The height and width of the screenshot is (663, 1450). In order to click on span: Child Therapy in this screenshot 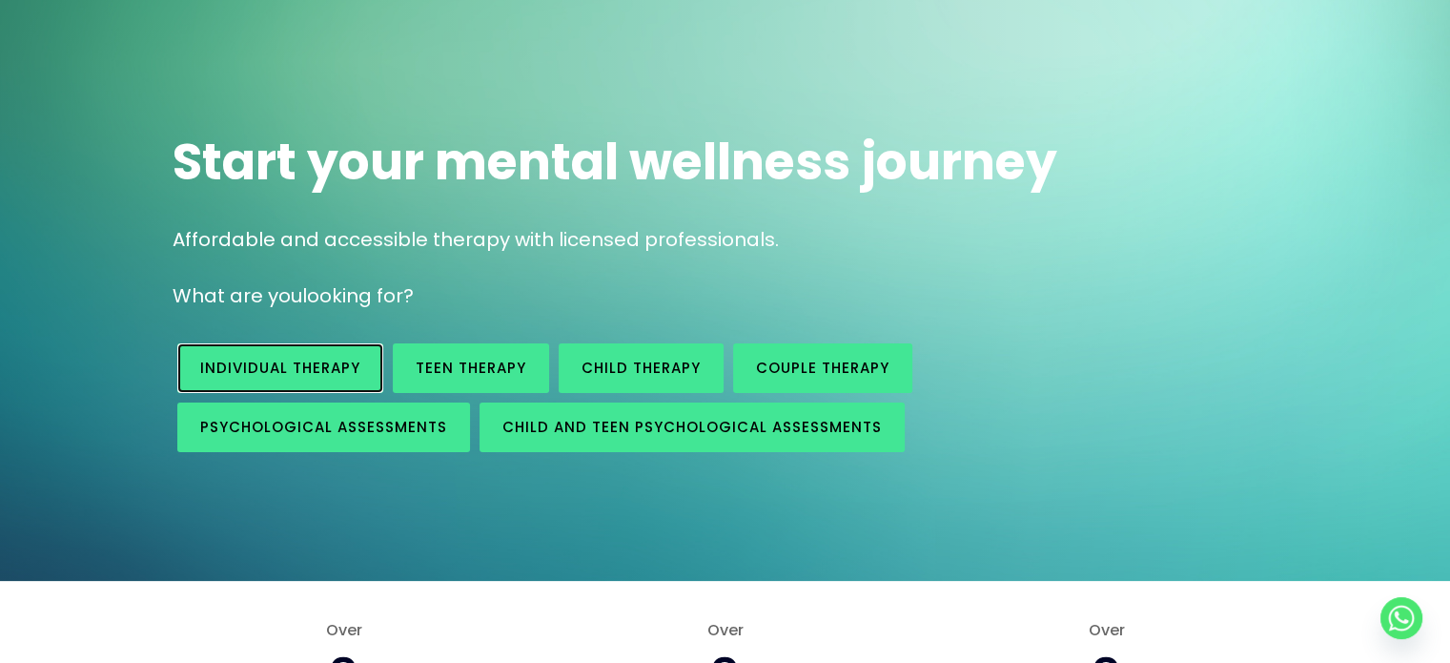, I will do `click(641, 367)`.